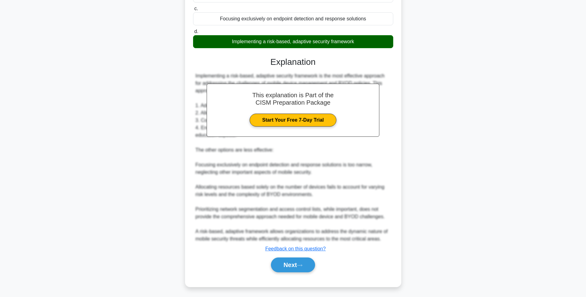 This screenshot has height=297, width=586. I want to click on u: Feedback on this question?, so click(296, 249).